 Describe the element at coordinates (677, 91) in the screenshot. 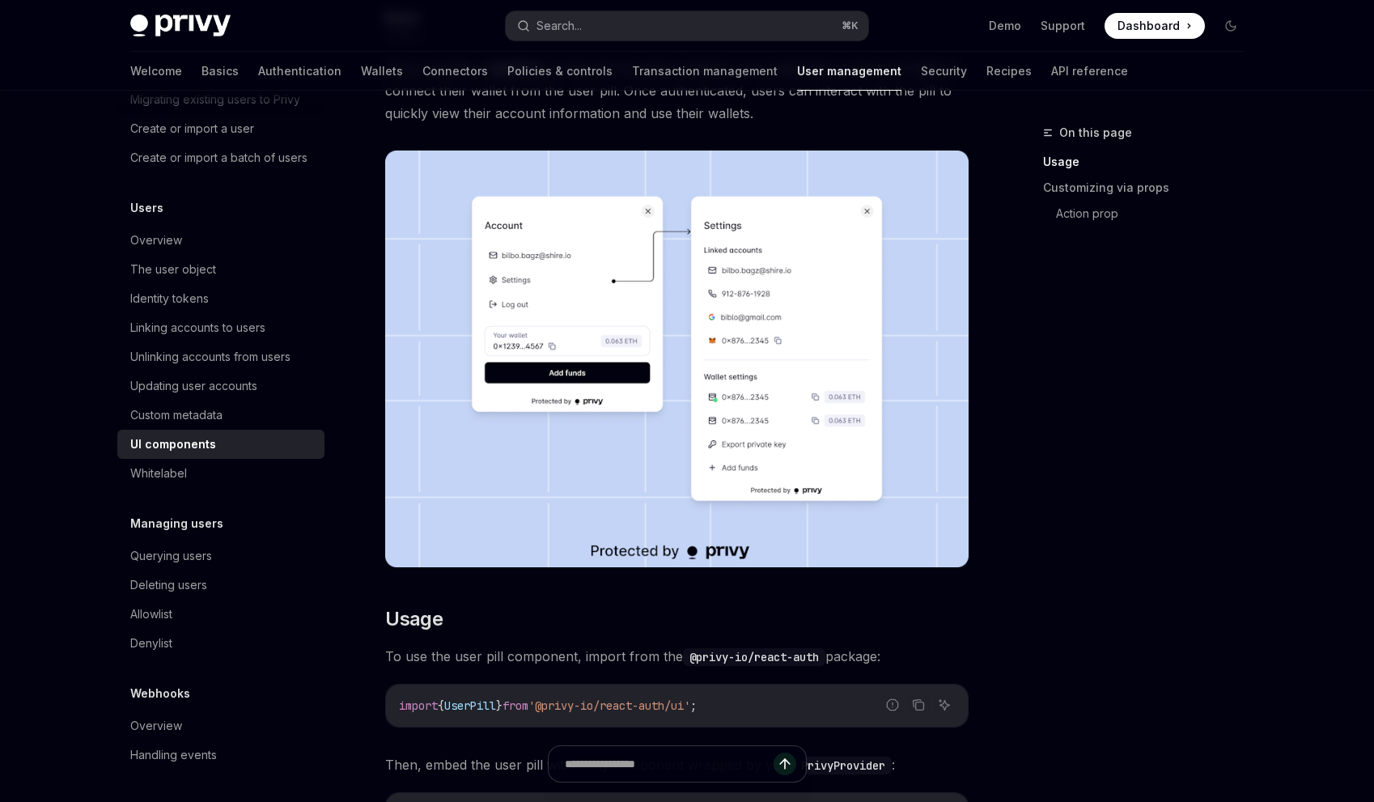

I see `span: Privy provides a component to easily embed in your application. Users can login or connect their ...` at that location.